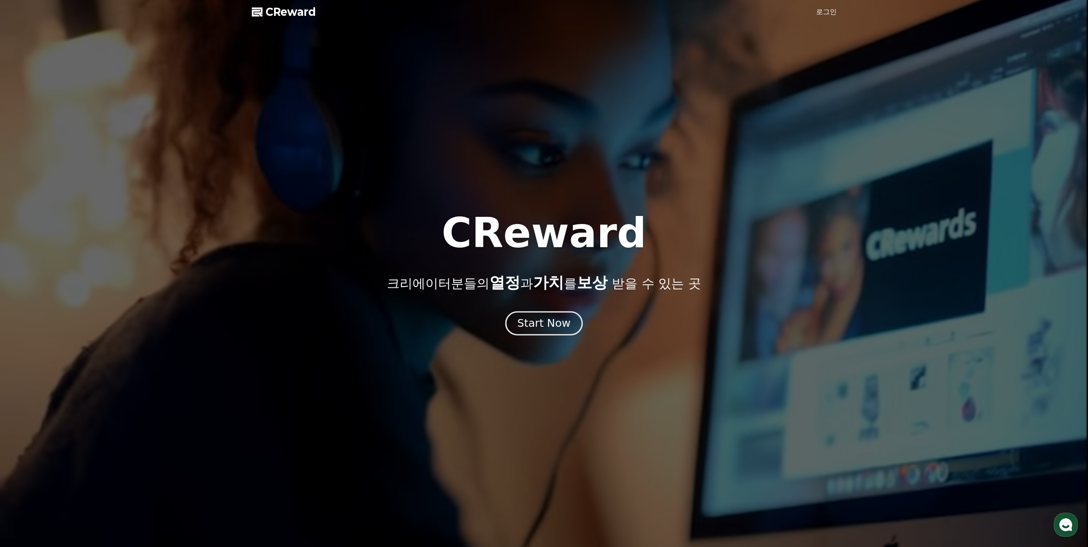 This screenshot has height=547, width=1088. What do you see at coordinates (505, 282) in the screenshot?
I see `span: 열정` at bounding box center [505, 282].